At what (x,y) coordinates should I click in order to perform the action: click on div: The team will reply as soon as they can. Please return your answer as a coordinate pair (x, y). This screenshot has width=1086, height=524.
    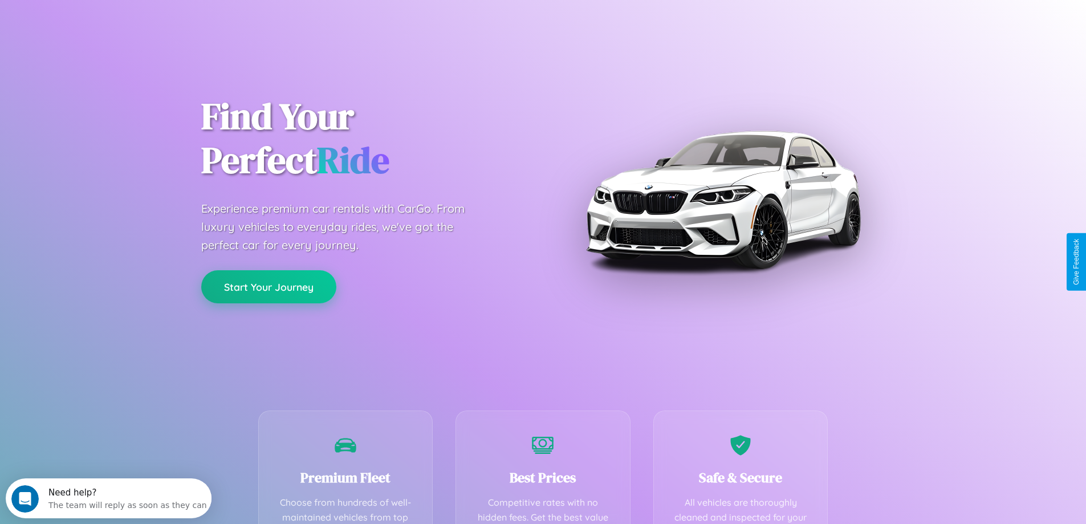
    Looking at the image, I should click on (122, 25).